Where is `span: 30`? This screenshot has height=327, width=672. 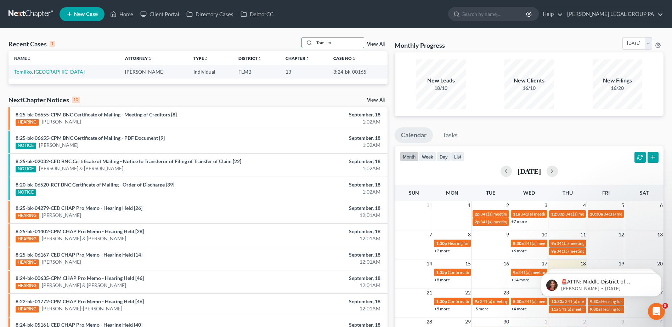 span: 30 is located at coordinates (506, 322).